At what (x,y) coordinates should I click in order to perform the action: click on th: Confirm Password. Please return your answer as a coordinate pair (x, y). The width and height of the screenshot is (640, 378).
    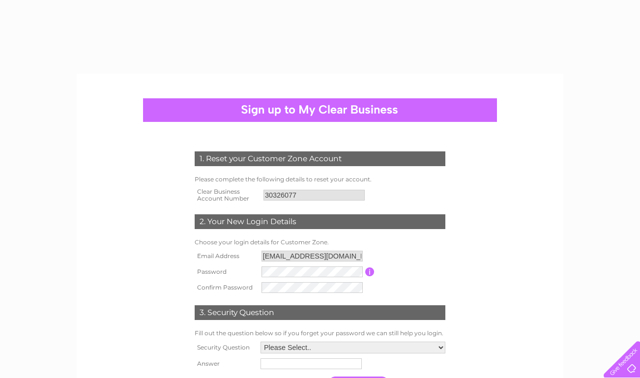
    Looking at the image, I should click on (225, 287).